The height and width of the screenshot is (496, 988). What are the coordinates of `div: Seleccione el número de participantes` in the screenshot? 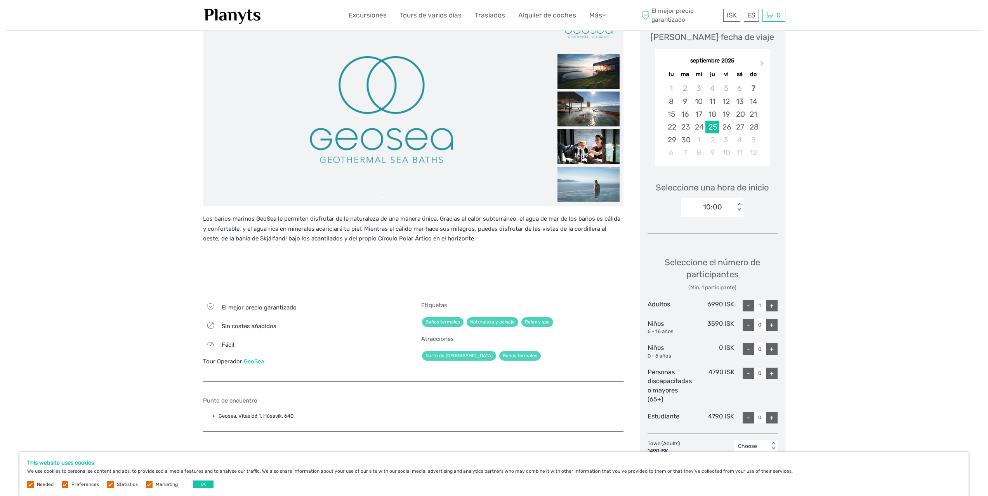 It's located at (712, 274).